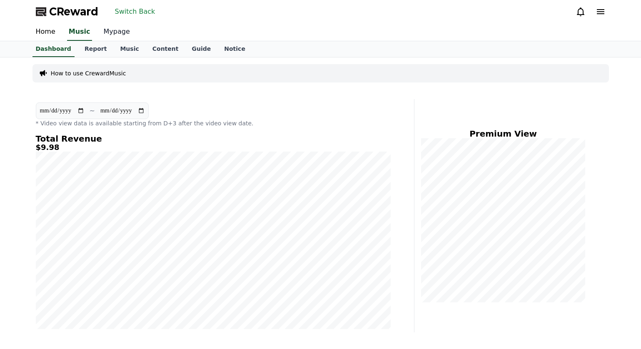  Describe the element at coordinates (74, 12) in the screenshot. I see `span: CReward` at that location.